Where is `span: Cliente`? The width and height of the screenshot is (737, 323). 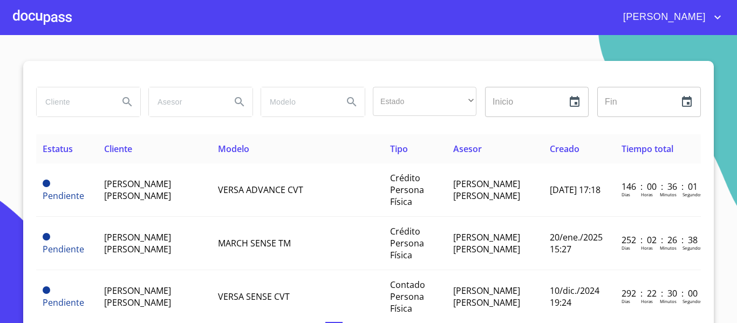
span: Cliente is located at coordinates (118, 149).